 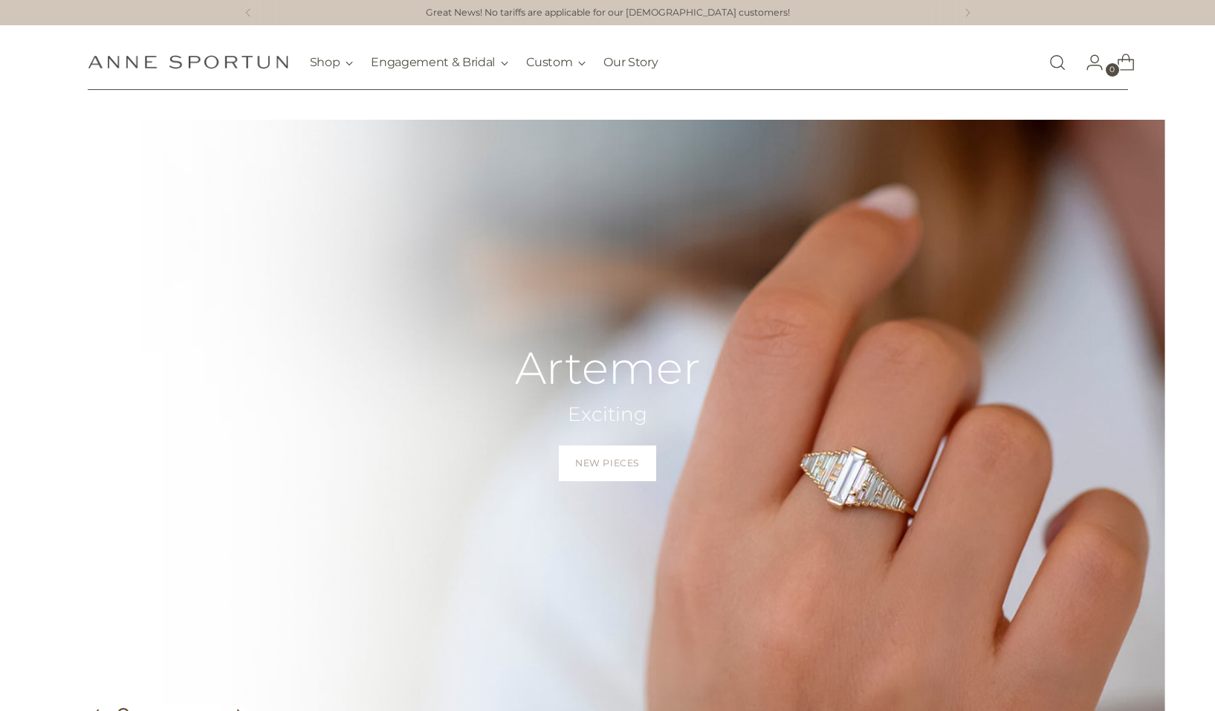 What do you see at coordinates (608, 414) in the screenshot?
I see `h2: Exciting` at bounding box center [608, 414].